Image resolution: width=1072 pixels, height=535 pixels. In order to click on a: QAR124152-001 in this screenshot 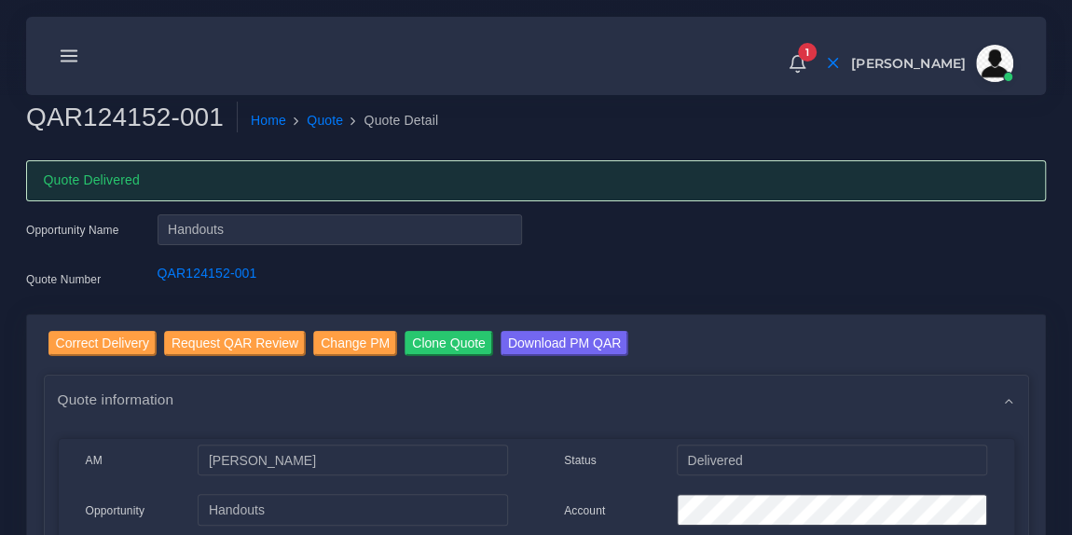, I will do `click(207, 273)`.